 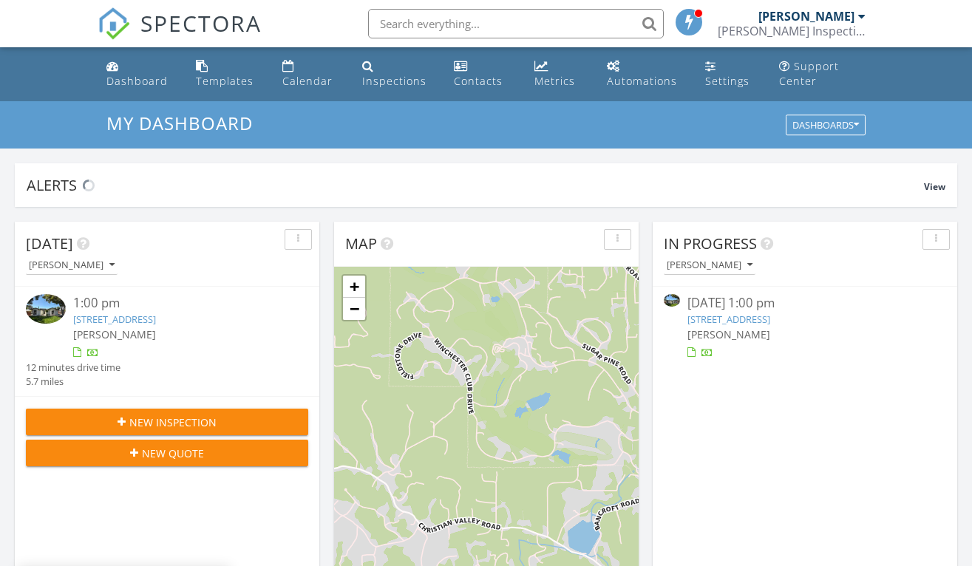 What do you see at coordinates (114, 24) in the screenshot?
I see `img: The Best Home Inspection Software - Spectora` at bounding box center [114, 24].